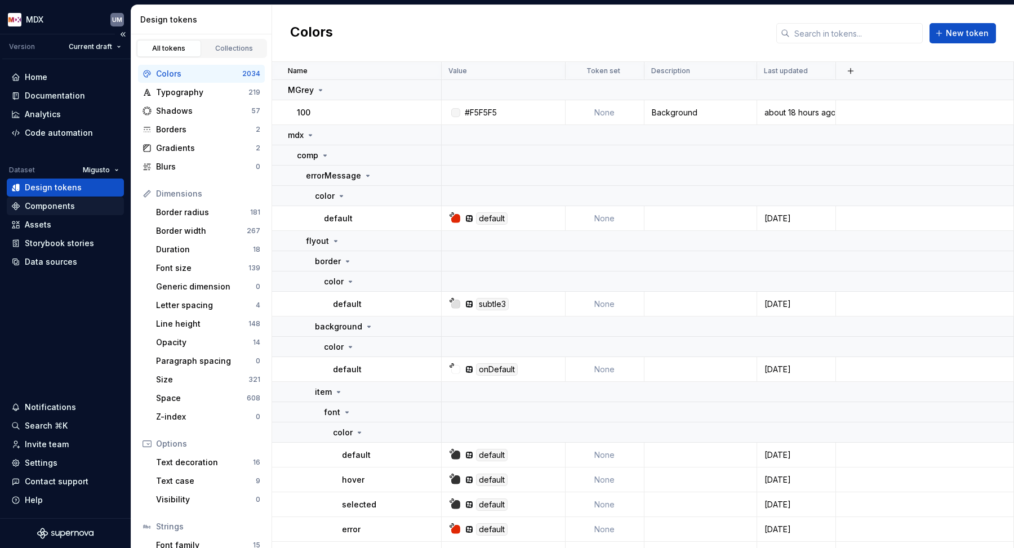 This screenshot has height=548, width=1014. Describe the element at coordinates (59, 243) in the screenshot. I see `div: Storybook stories` at that location.